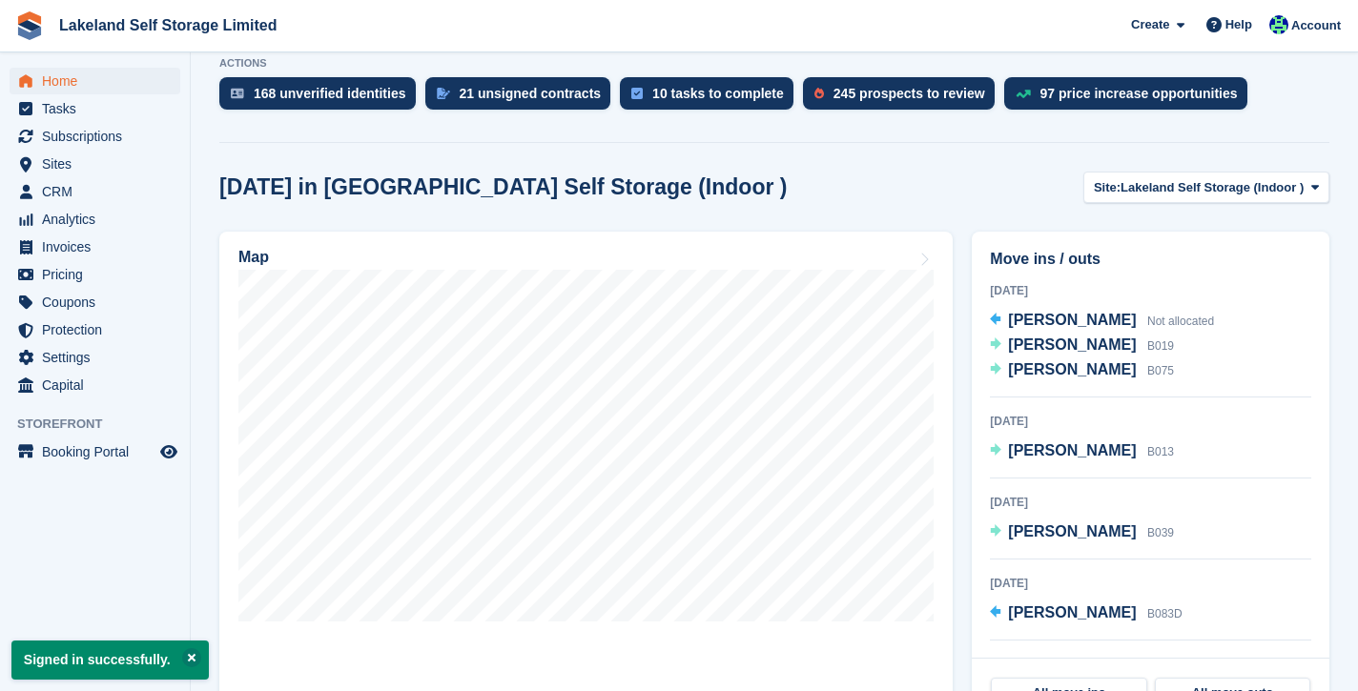  What do you see at coordinates (1316, 26) in the screenshot?
I see `span: Account` at bounding box center [1316, 26].